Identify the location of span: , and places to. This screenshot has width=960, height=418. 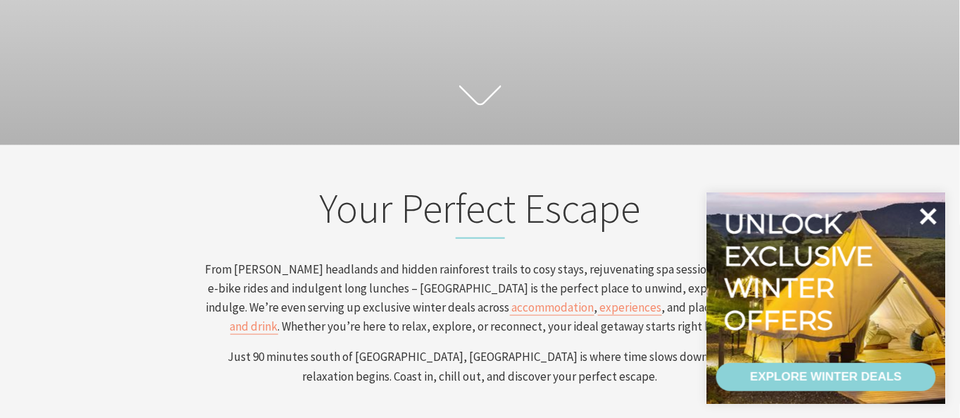
(699, 307).